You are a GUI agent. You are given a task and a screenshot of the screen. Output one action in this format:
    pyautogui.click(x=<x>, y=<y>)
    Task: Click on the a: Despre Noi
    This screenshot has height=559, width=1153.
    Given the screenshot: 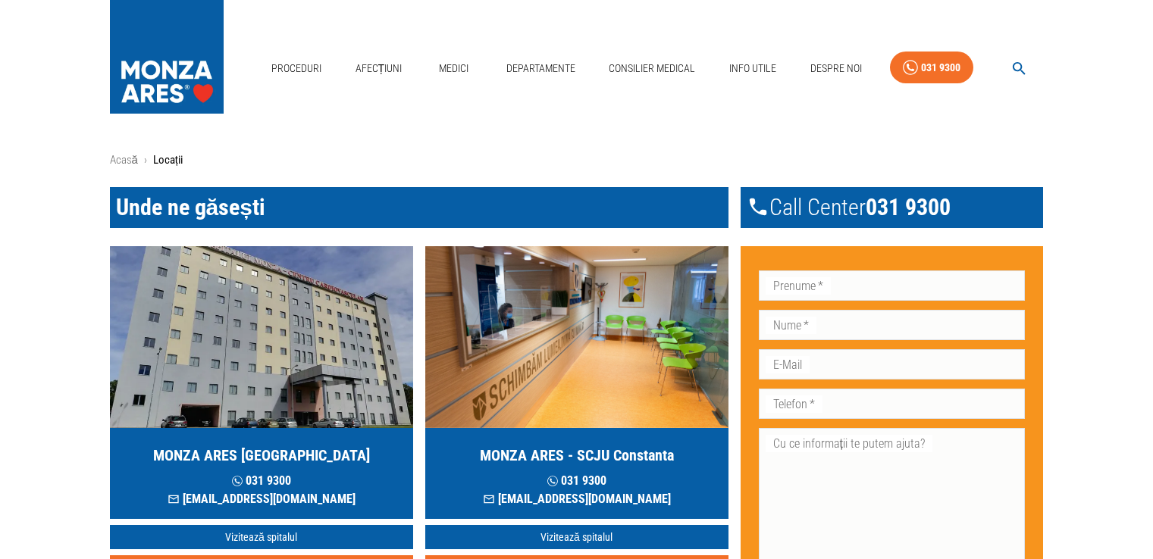 What is the action you would take?
    pyautogui.click(x=836, y=68)
    